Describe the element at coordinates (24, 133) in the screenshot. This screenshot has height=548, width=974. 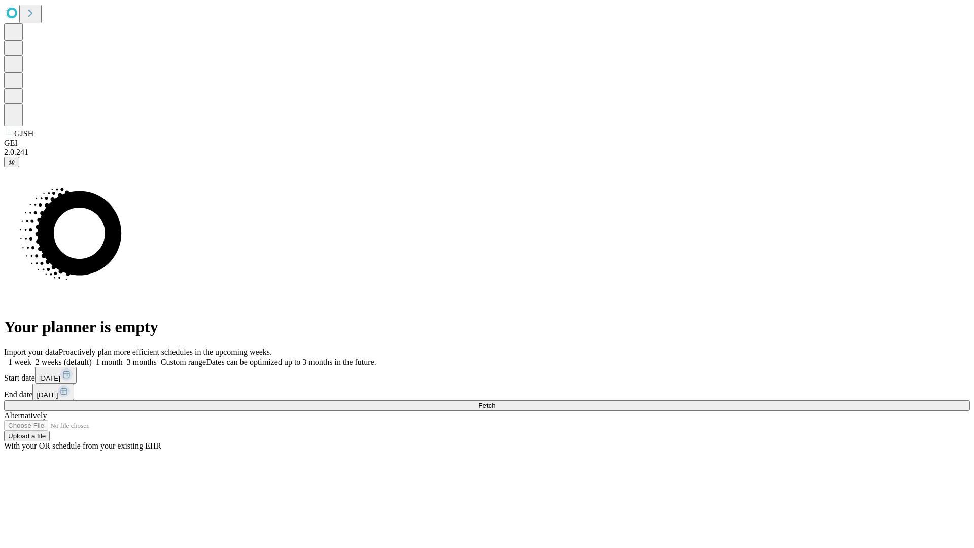
I see `span: GJSH` at that location.